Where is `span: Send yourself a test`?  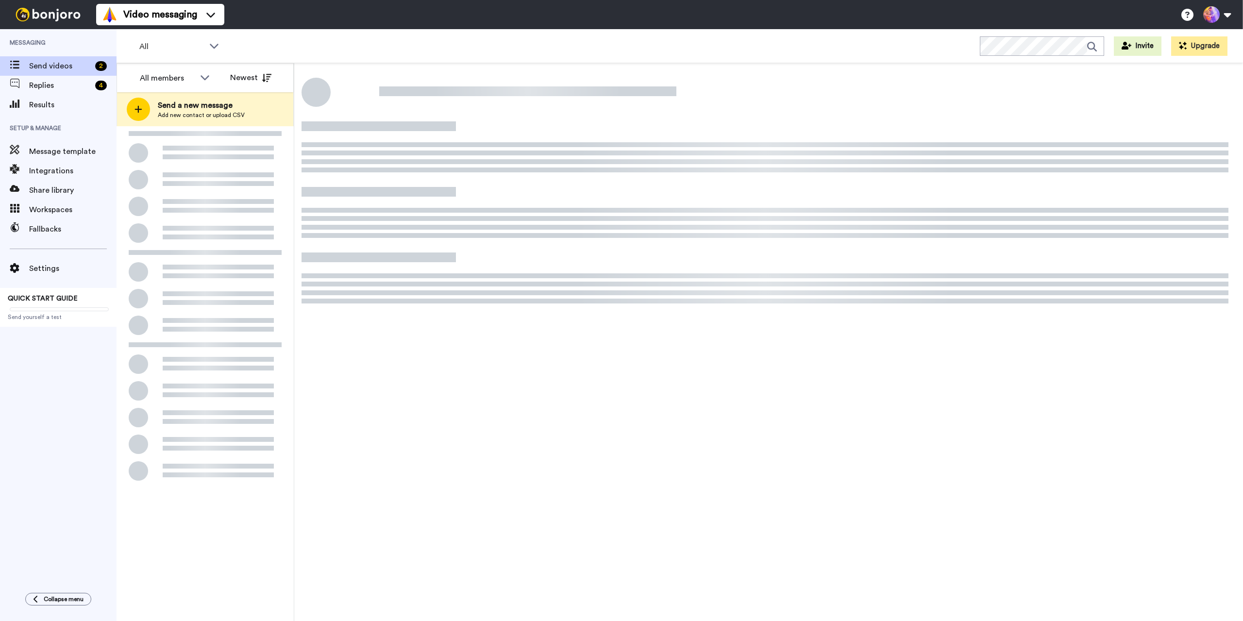 span: Send yourself a test is located at coordinates (58, 317).